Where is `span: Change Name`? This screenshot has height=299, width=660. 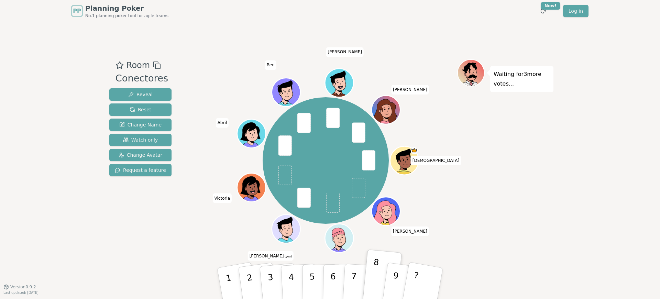
span: Change Name is located at coordinates (140, 125).